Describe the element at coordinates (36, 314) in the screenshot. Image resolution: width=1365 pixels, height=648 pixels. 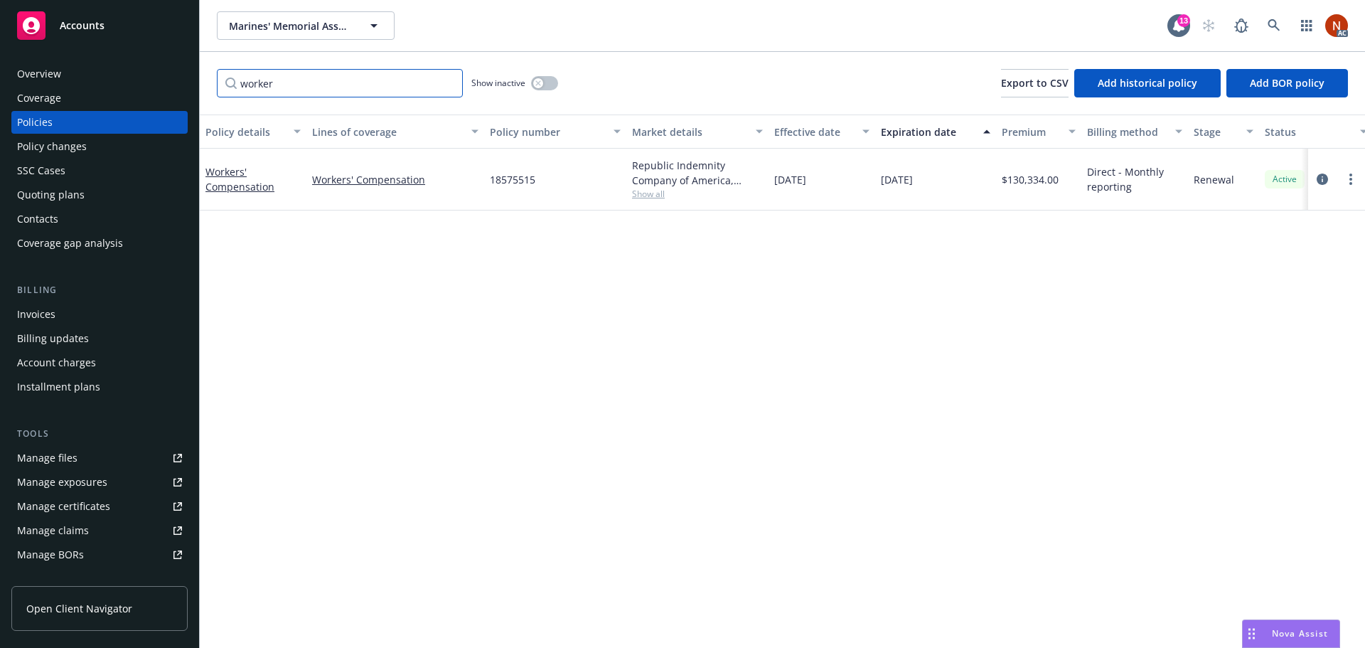
I see `div: Invoices` at that location.